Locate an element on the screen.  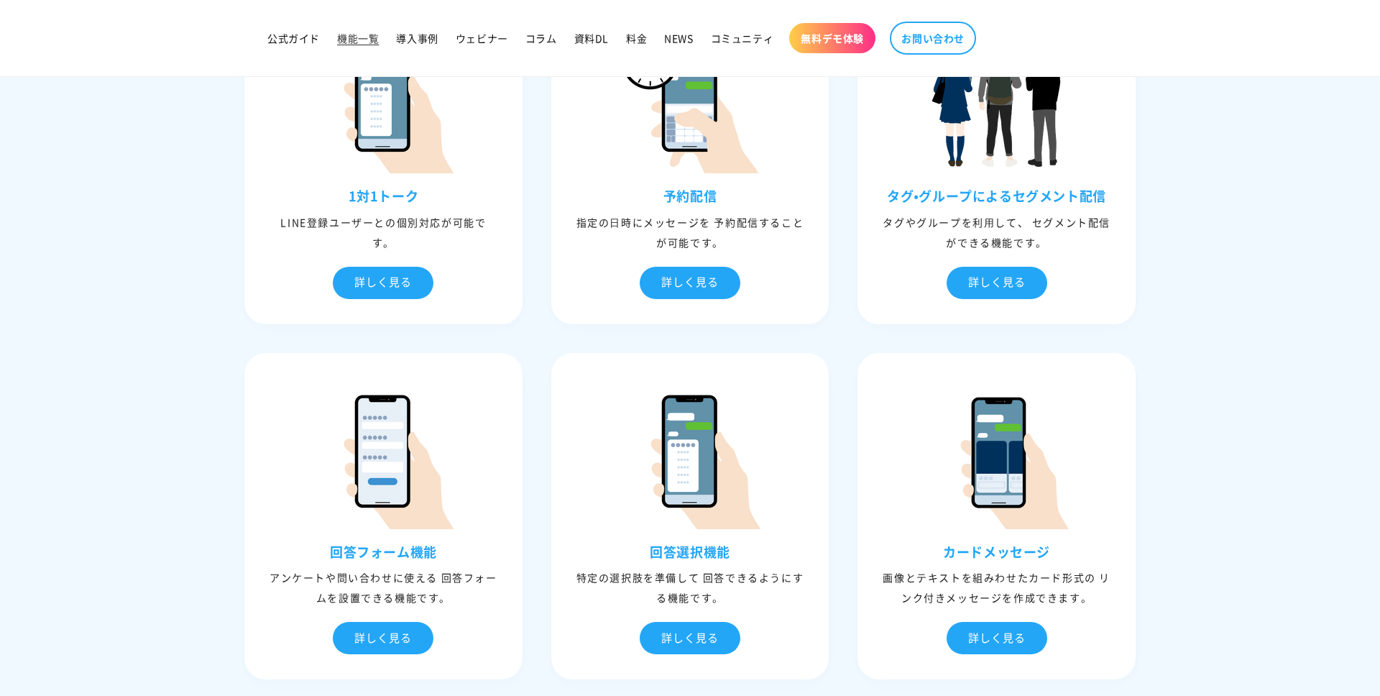
span: ウェビナー is located at coordinates (482, 38).